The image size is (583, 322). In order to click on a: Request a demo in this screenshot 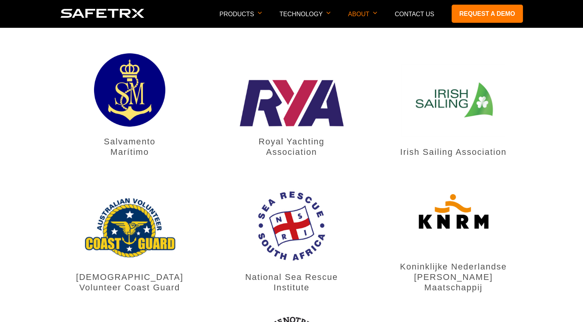, I will do `click(487, 13)`.